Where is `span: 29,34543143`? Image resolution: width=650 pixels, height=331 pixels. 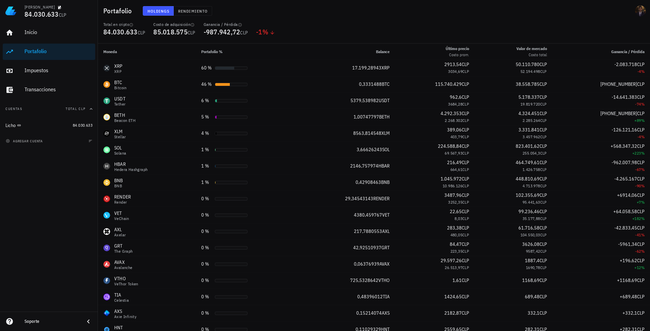 span: 29,34543143 is located at coordinates (359, 198).